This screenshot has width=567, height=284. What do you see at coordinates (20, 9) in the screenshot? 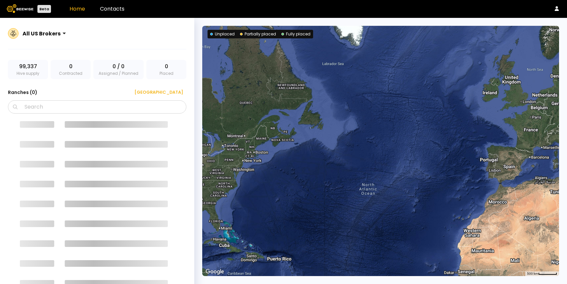
I see `img: Beewise logo` at bounding box center [20, 9].